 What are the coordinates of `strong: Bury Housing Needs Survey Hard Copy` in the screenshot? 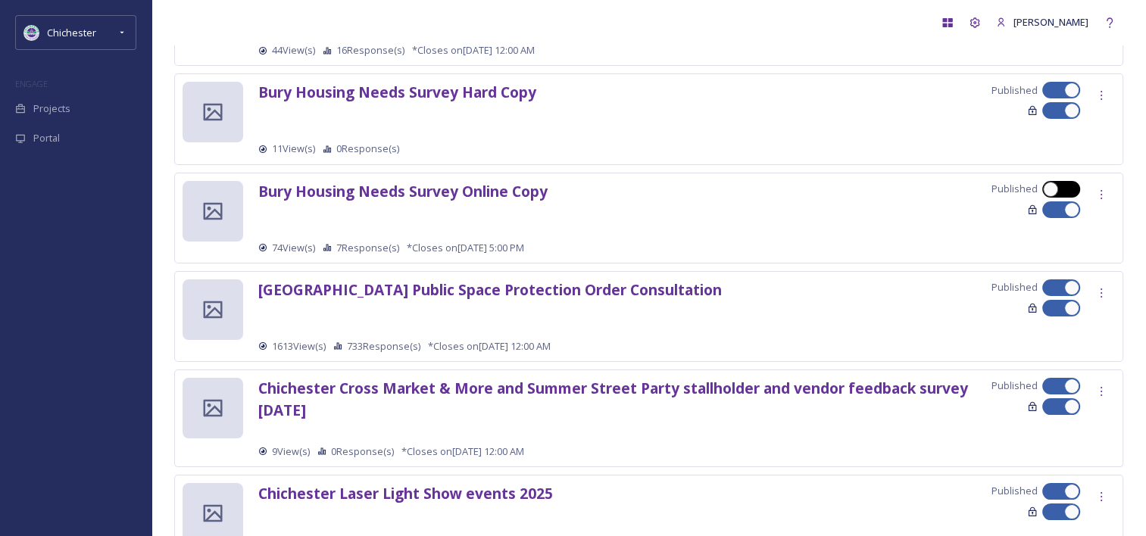 It's located at (397, 92).